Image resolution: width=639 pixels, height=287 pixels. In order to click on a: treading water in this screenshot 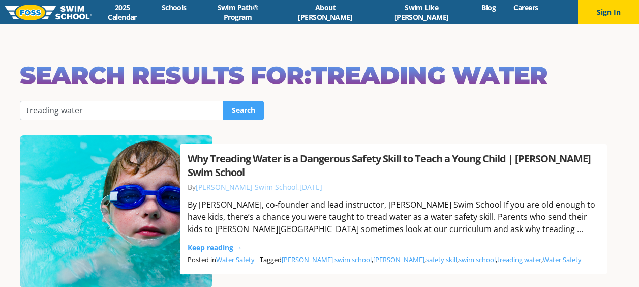, I will do `click(519, 259)`.